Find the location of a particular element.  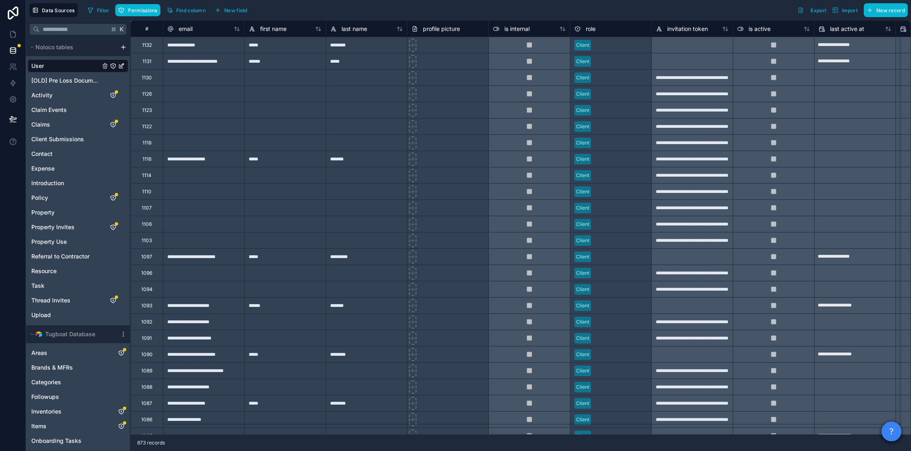

div: 1131 is located at coordinates (147, 61).